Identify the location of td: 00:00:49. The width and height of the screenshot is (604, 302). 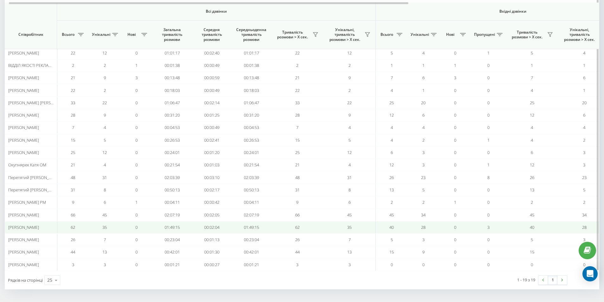
(211, 127).